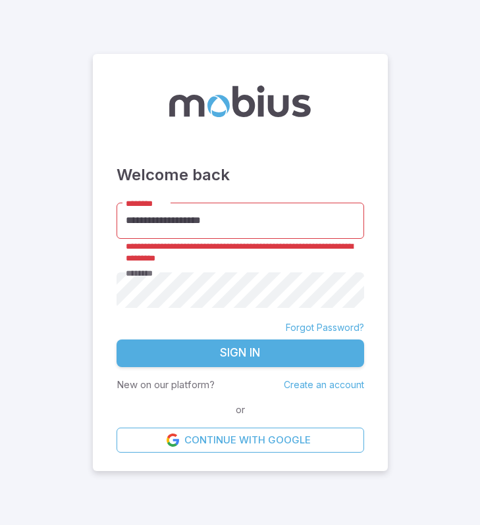 Image resolution: width=480 pixels, height=525 pixels. I want to click on a: Create an account, so click(324, 385).